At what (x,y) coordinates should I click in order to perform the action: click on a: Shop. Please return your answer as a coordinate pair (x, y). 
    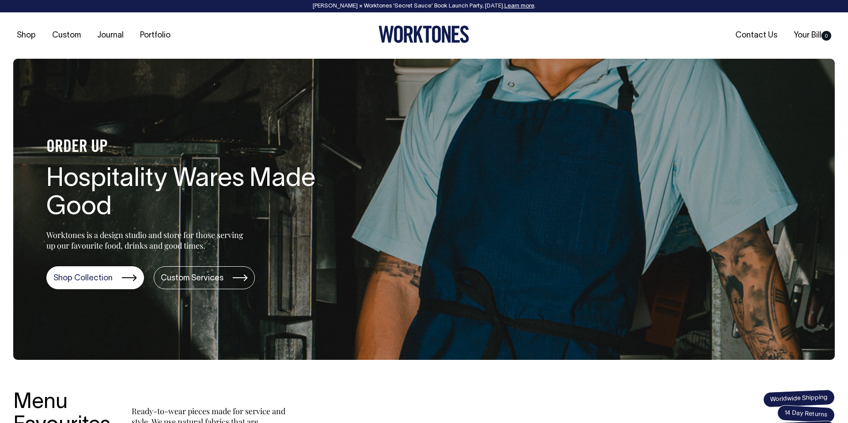
    Looking at the image, I should click on (26, 35).